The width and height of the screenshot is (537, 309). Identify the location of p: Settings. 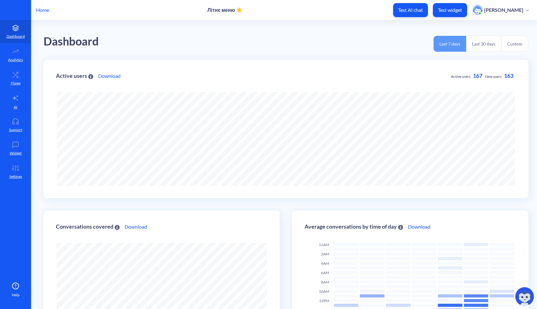
(16, 176).